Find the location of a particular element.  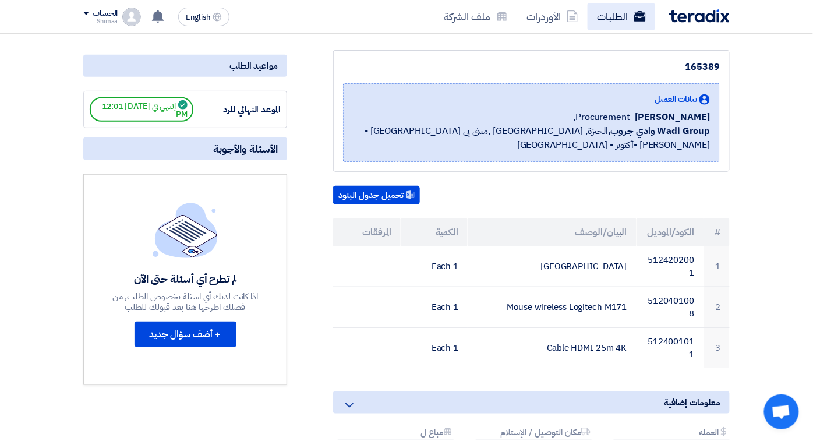

td: Cable HDMI 25m 4K is located at coordinates (551, 348).